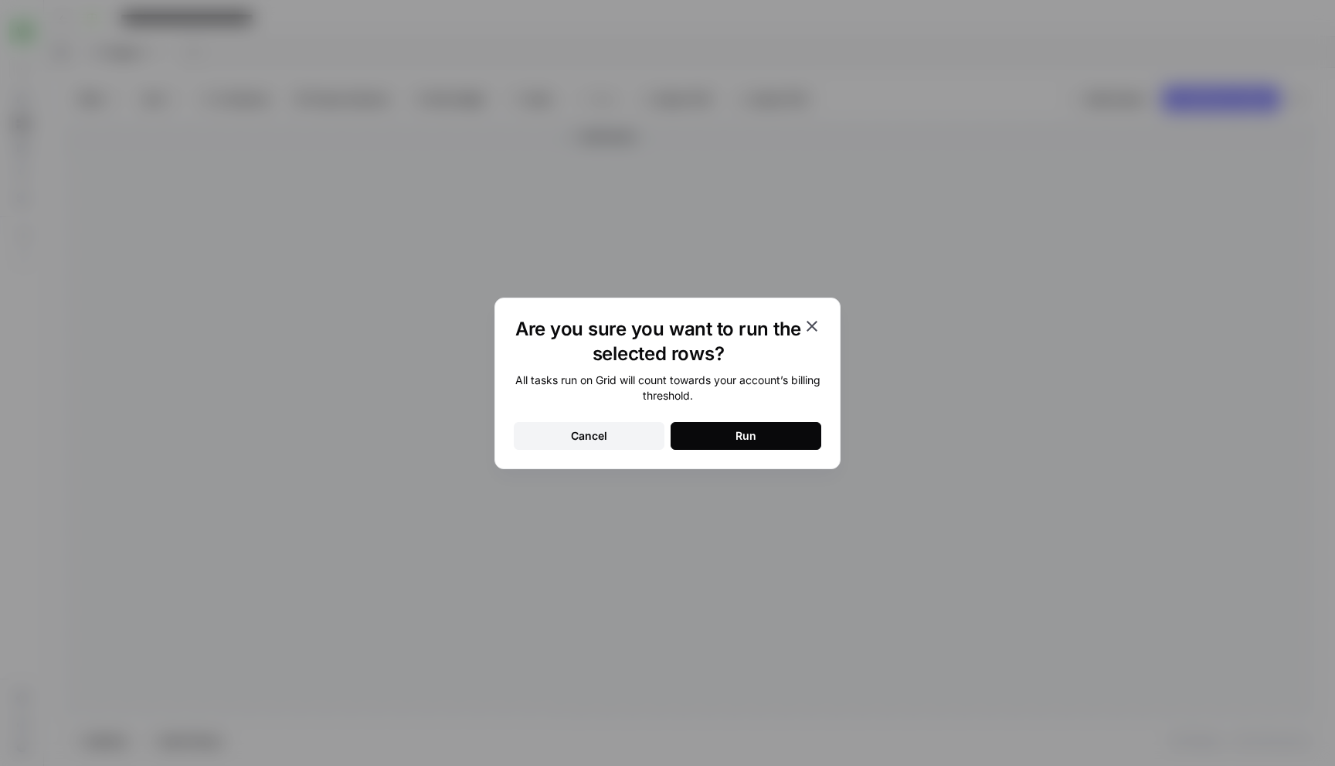 Image resolution: width=1335 pixels, height=766 pixels. What do you see at coordinates (589, 436) in the screenshot?
I see `button: Cancel` at bounding box center [589, 436].